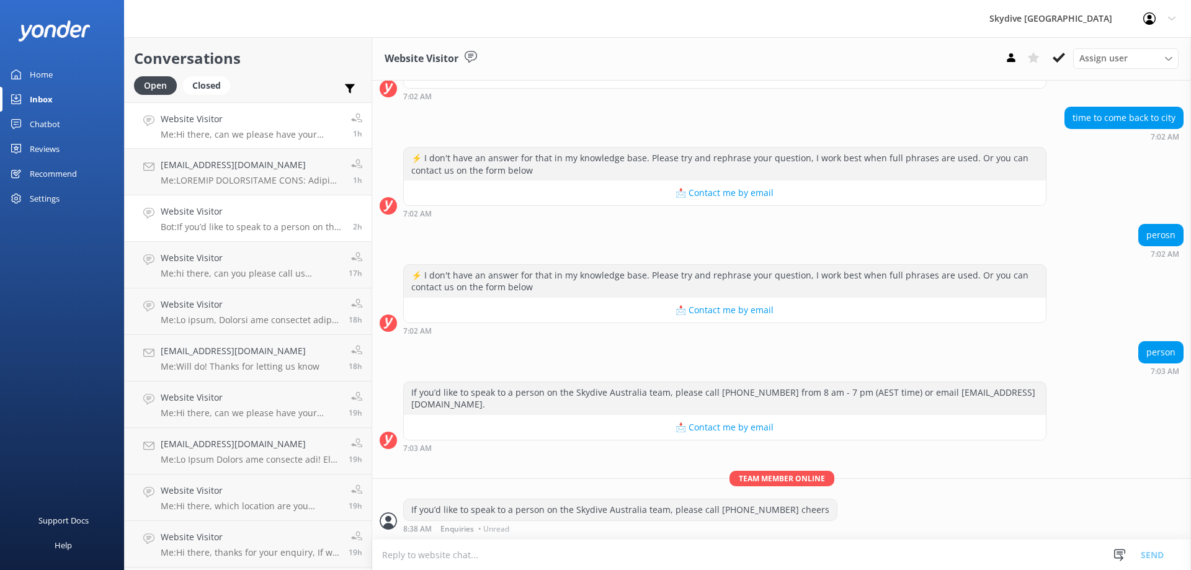 The image size is (1191, 570). What do you see at coordinates (158, 85) in the screenshot?
I see `a: Open` at bounding box center [158, 85].